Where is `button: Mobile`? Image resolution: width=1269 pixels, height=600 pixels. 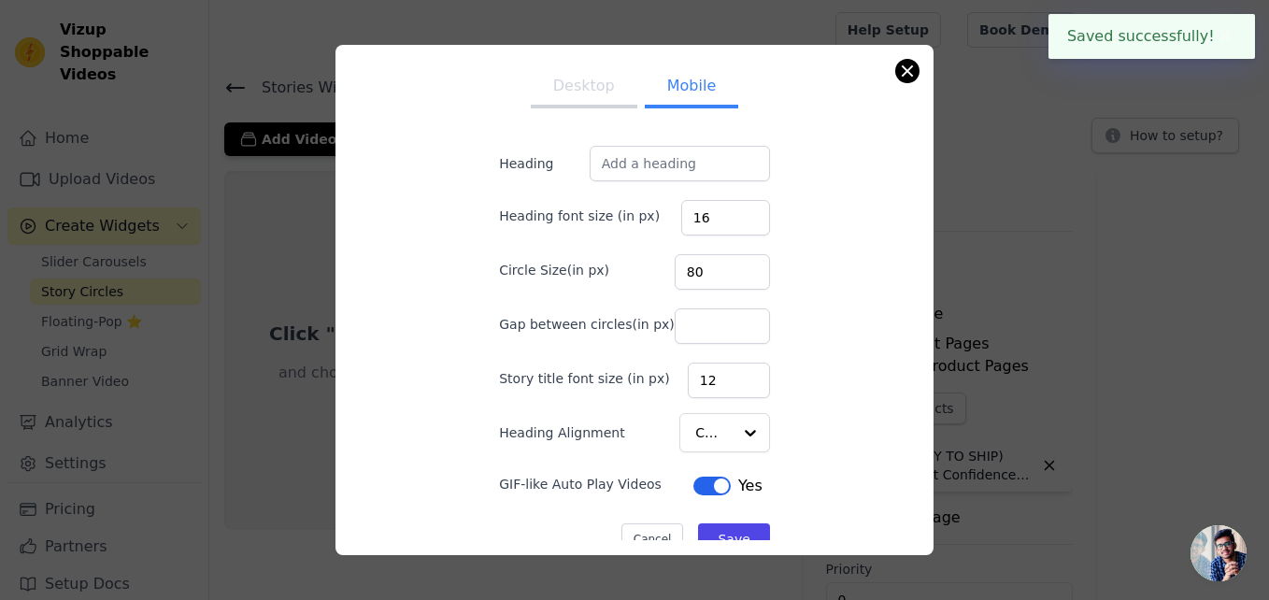 button: Mobile is located at coordinates (691, 88).